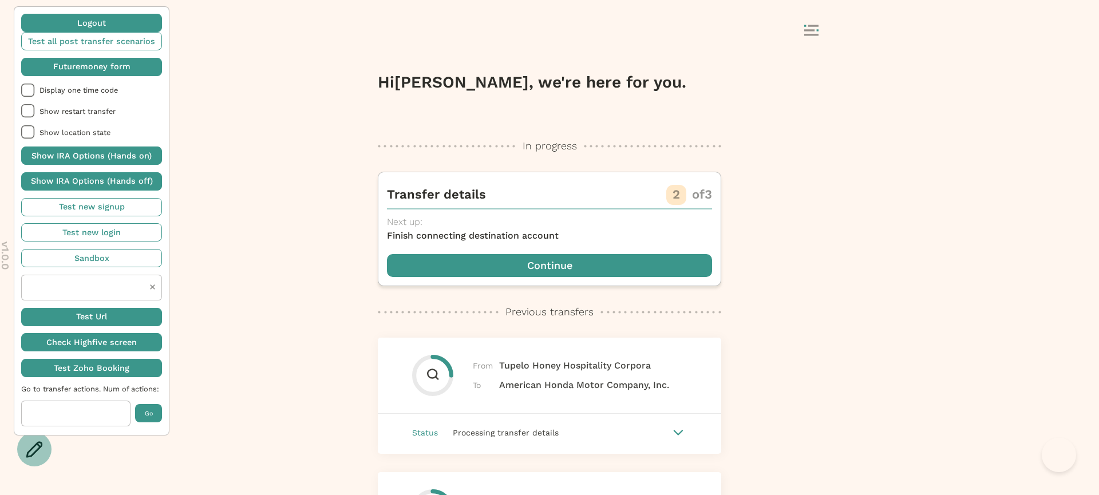  I want to click on button: Continue, so click(550, 266).